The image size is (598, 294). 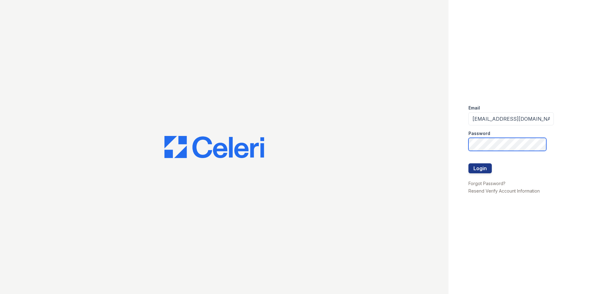 I want to click on img: CE_Logo_Blue-a8612792a0a2168367f1c8372b55b34899dd931a85d93a1a3d3e32e68fde9ad4.png, so click(x=214, y=147).